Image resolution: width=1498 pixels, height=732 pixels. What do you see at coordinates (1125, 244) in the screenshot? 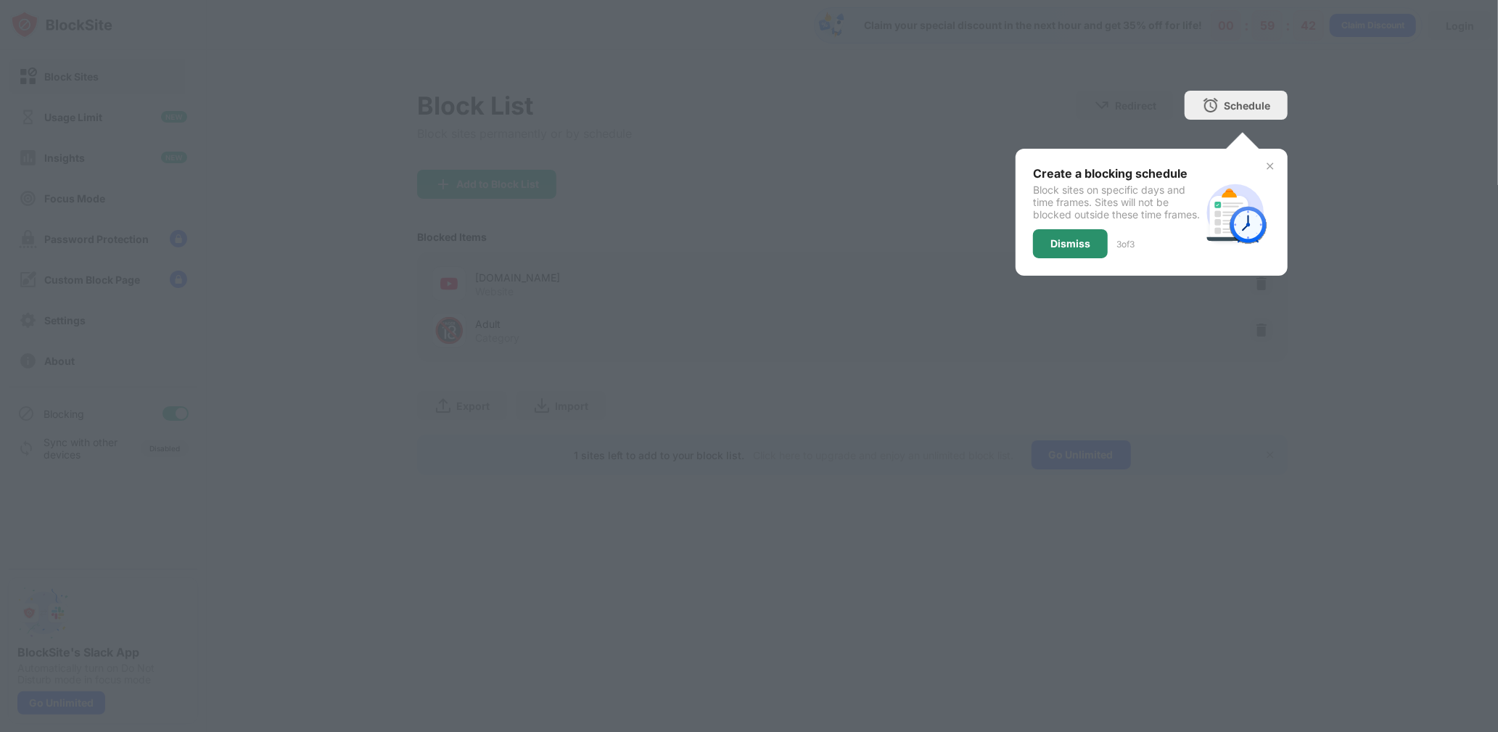
I see `div: 3 of 3` at bounding box center [1125, 244].